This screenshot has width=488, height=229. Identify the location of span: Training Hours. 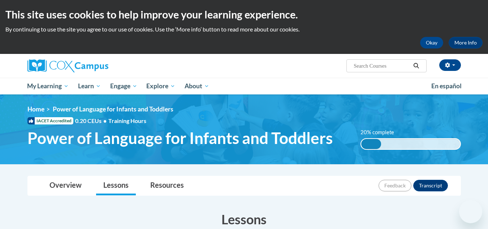
(127, 120).